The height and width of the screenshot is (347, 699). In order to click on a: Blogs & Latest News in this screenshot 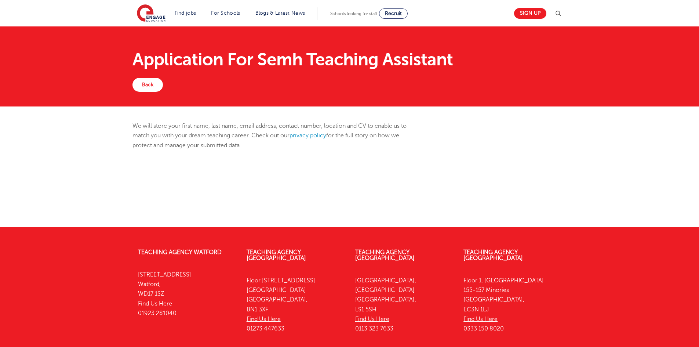, I will do `click(280, 13)`.